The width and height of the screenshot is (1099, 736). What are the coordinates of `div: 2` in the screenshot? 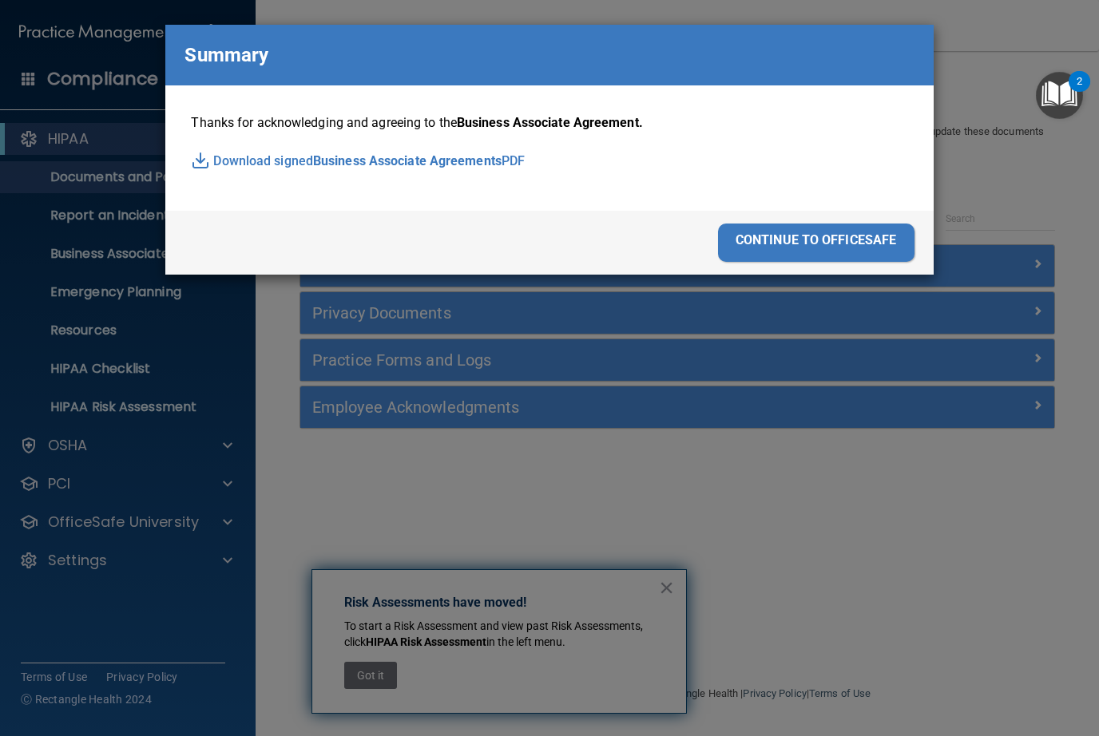 It's located at (1079, 92).